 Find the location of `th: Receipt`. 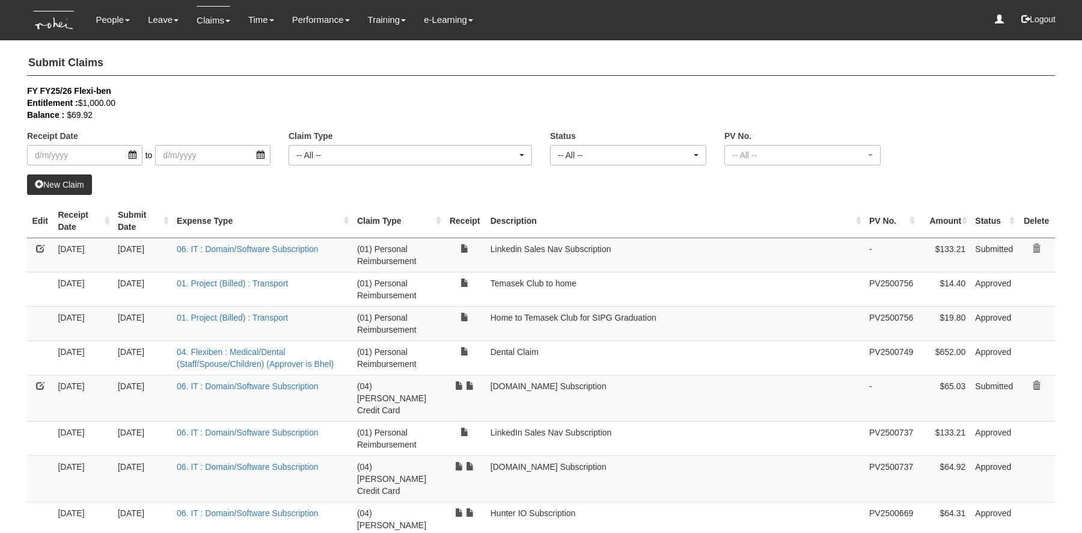

th: Receipt is located at coordinates (465, 221).